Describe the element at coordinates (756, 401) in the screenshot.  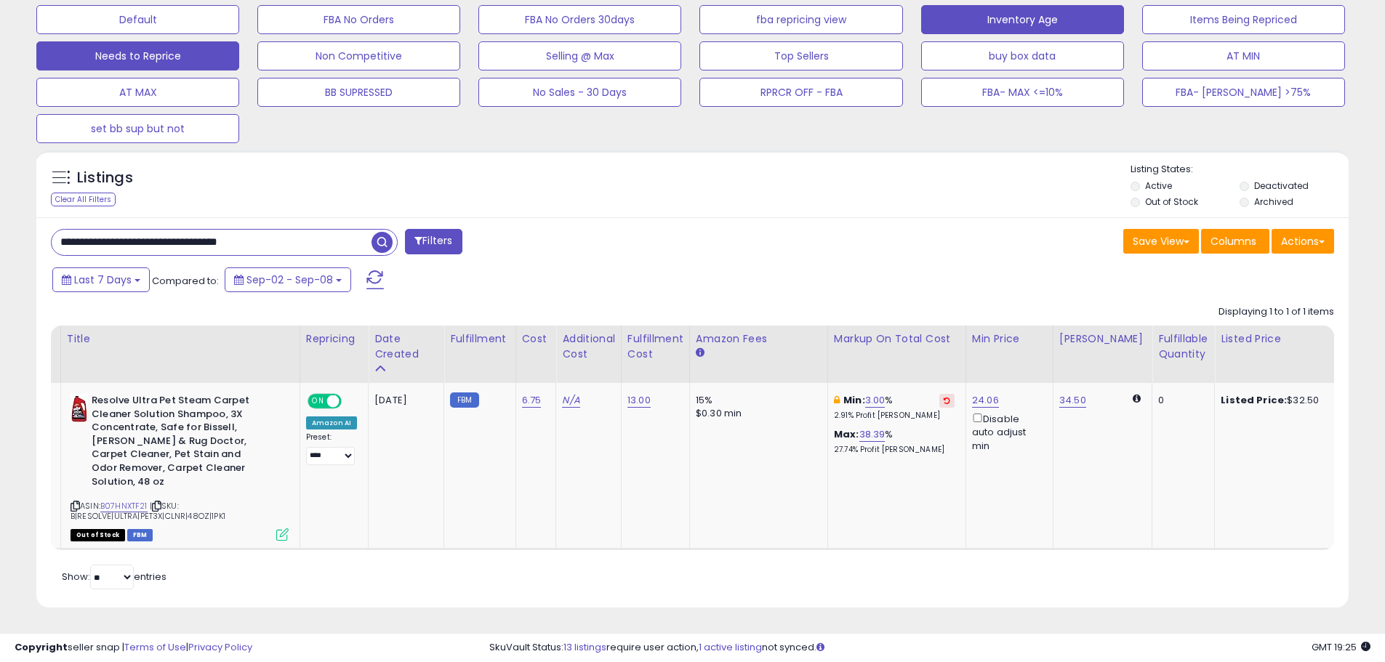
I see `div: 15%` at that location.